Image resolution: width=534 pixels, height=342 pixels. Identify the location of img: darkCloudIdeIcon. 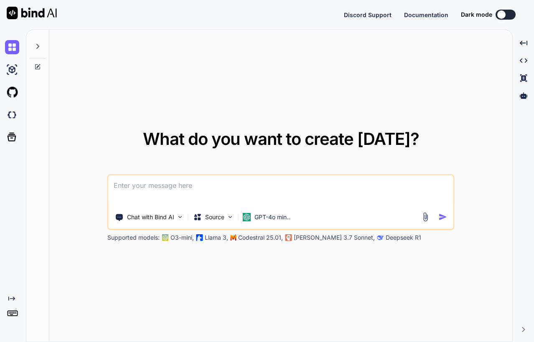
(12, 115).